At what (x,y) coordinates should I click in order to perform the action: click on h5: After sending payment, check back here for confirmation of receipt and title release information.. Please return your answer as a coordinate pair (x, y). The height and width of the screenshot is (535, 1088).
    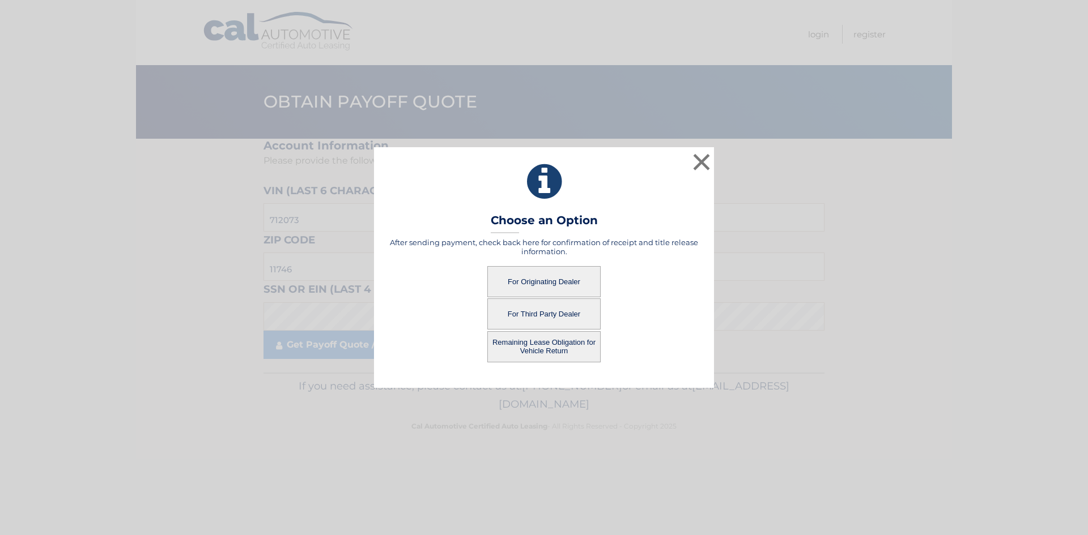
    Looking at the image, I should click on (544, 247).